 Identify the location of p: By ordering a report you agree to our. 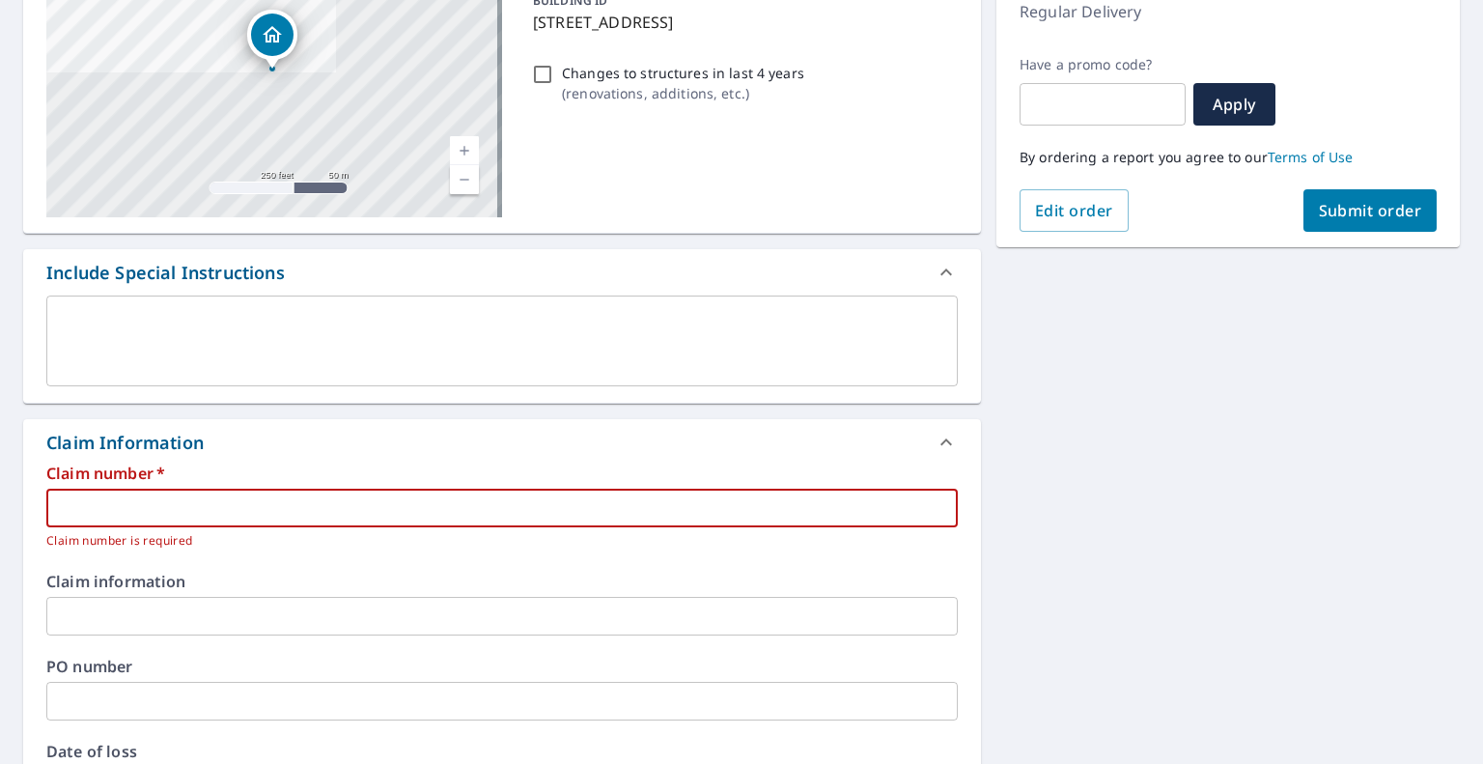
(1228, 157).